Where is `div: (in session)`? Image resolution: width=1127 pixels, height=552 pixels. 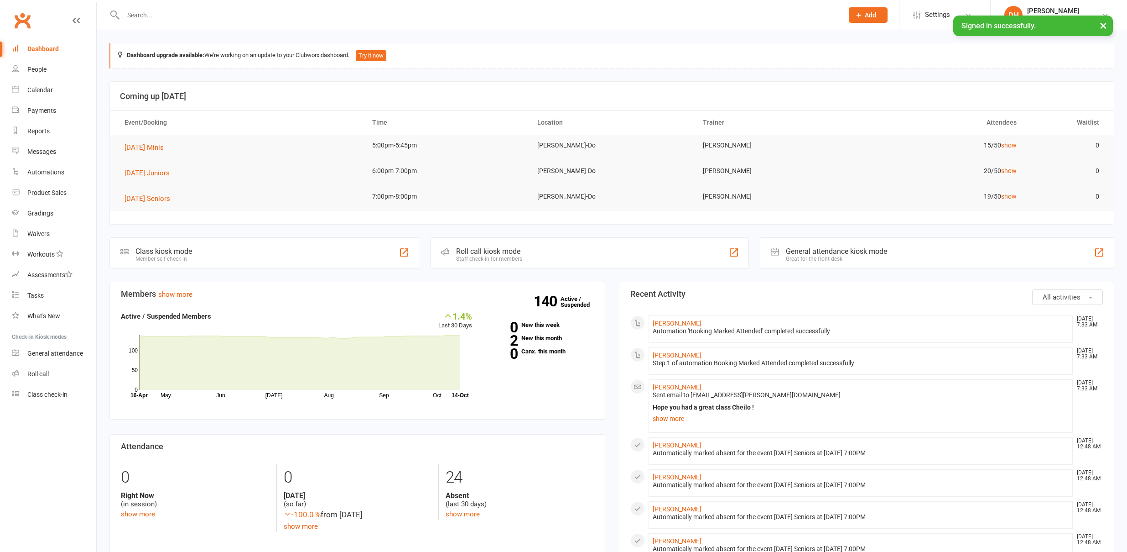 div: (in session) is located at coordinates (195, 500).